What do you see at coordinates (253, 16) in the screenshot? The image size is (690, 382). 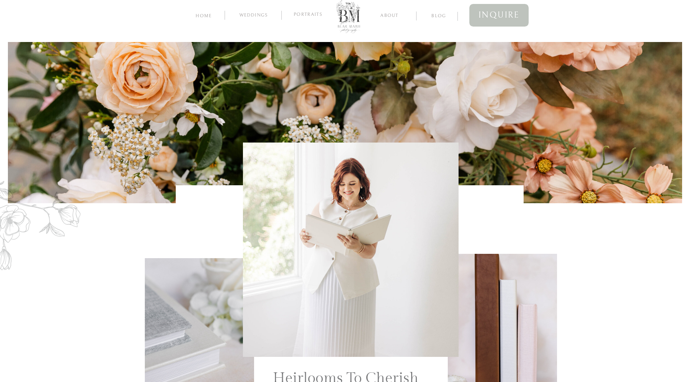 I see `a: Weddings` at bounding box center [253, 16].